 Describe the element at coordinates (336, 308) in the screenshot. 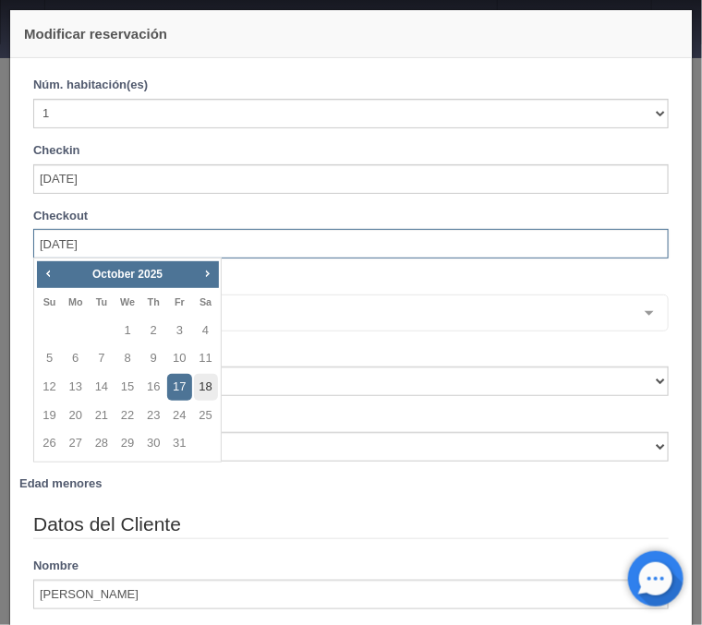

I see `span: Doble Lujo - Sin asignar` at that location.